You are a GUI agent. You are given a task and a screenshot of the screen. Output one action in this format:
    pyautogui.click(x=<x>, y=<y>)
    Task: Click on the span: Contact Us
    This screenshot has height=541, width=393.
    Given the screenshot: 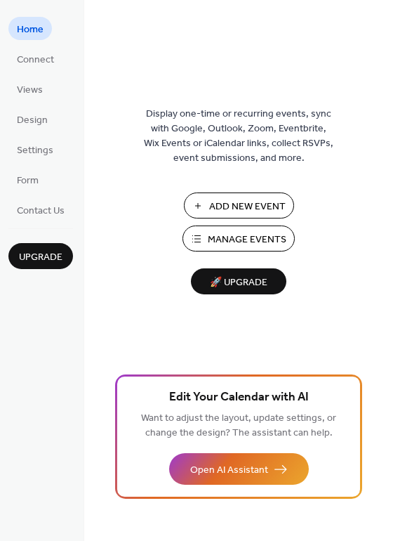 What is the action you would take?
    pyautogui.click(x=41, y=211)
    